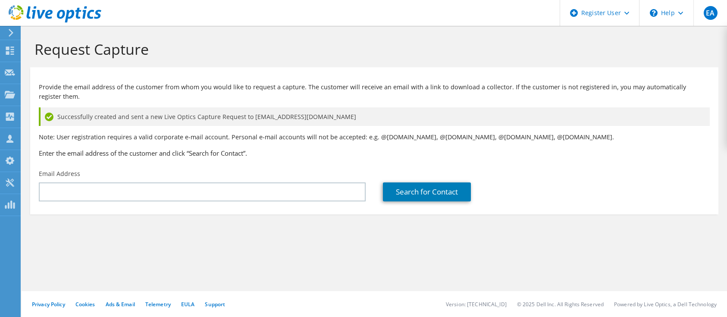 This screenshot has width=727, height=317. I want to click on a: Search for Contact, so click(427, 192).